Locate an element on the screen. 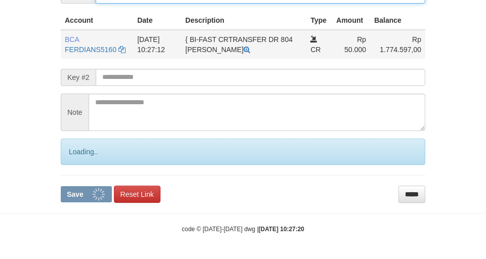 The height and width of the screenshot is (259, 486). div: Loading.. is located at coordinates (243, 152).